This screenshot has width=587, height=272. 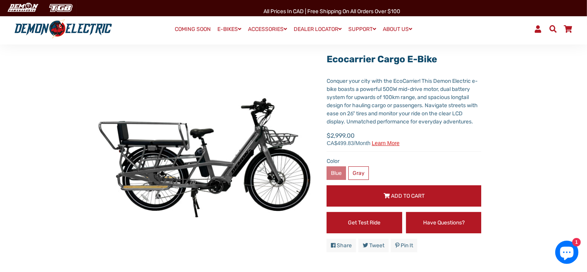 What do you see at coordinates (363, 139) in the screenshot?
I see `span: $2,999.00` at bounding box center [363, 139].